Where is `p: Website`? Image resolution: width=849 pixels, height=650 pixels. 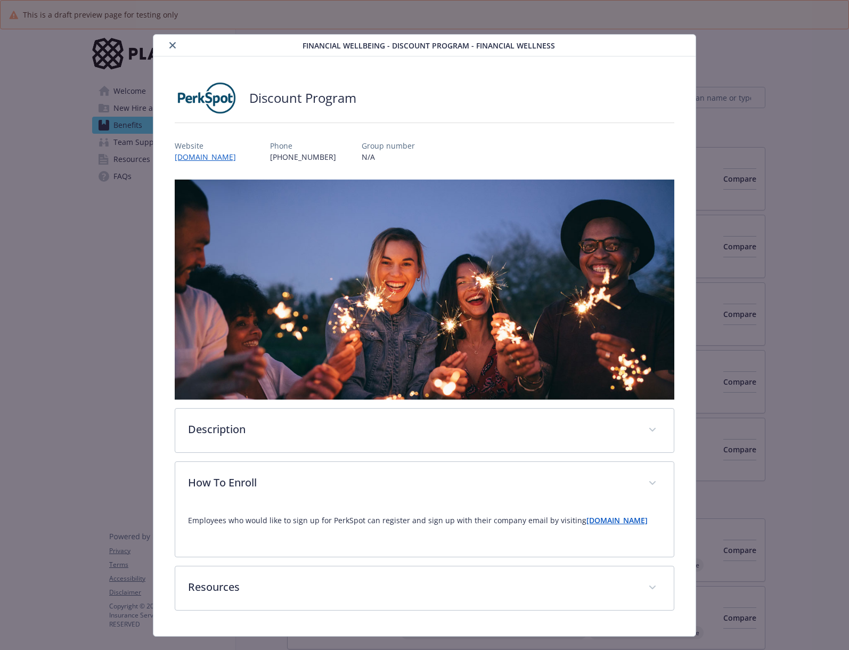 p: Website is located at coordinates (209, 145).